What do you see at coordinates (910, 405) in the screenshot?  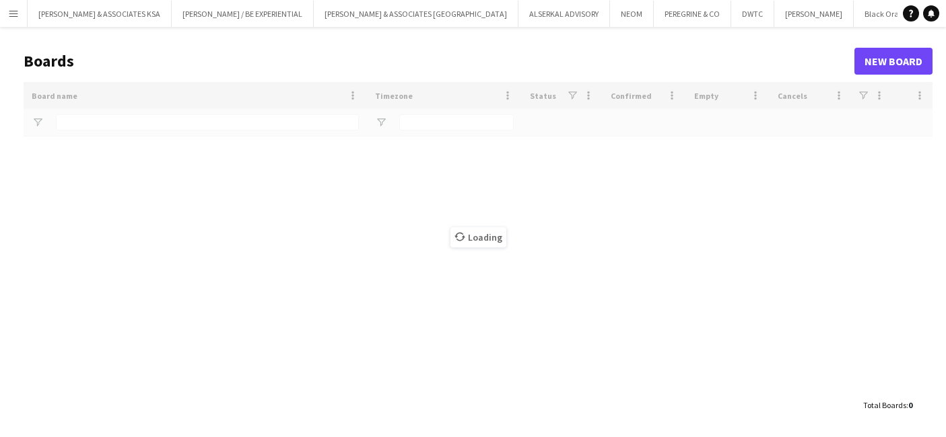 I see `span: 0` at bounding box center [910, 405].